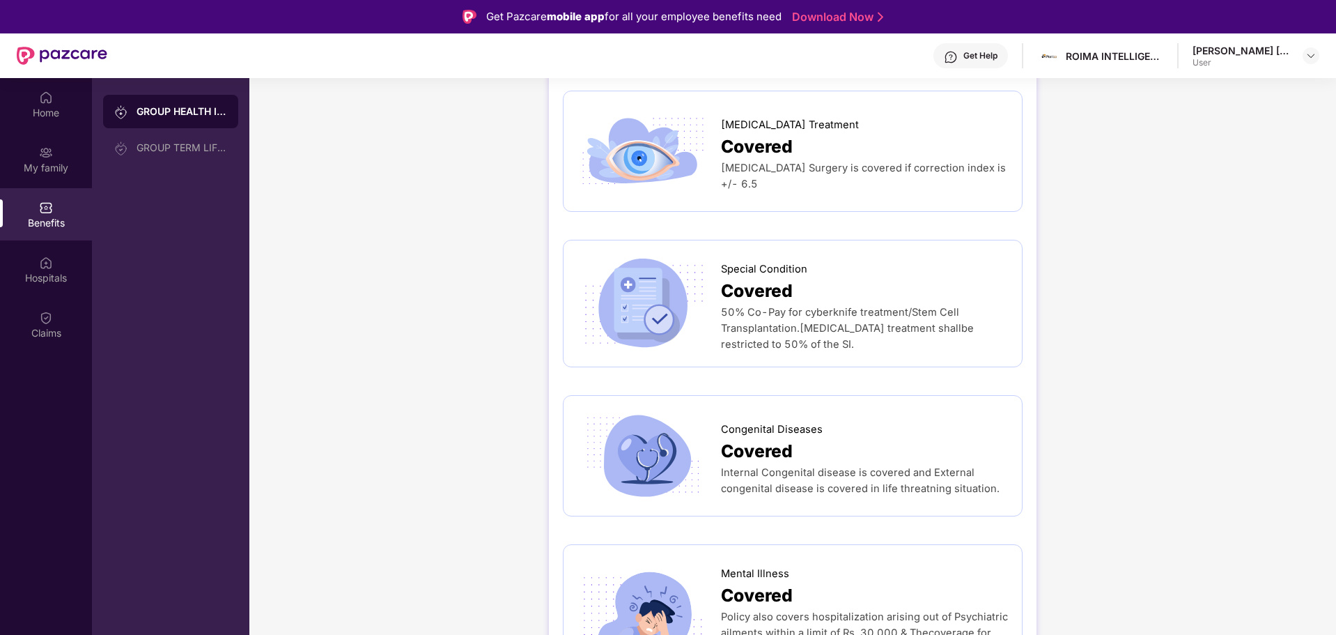 Image resolution: width=1336 pixels, height=635 pixels. What do you see at coordinates (881, 17) in the screenshot?
I see `img: Stroke` at bounding box center [881, 17].